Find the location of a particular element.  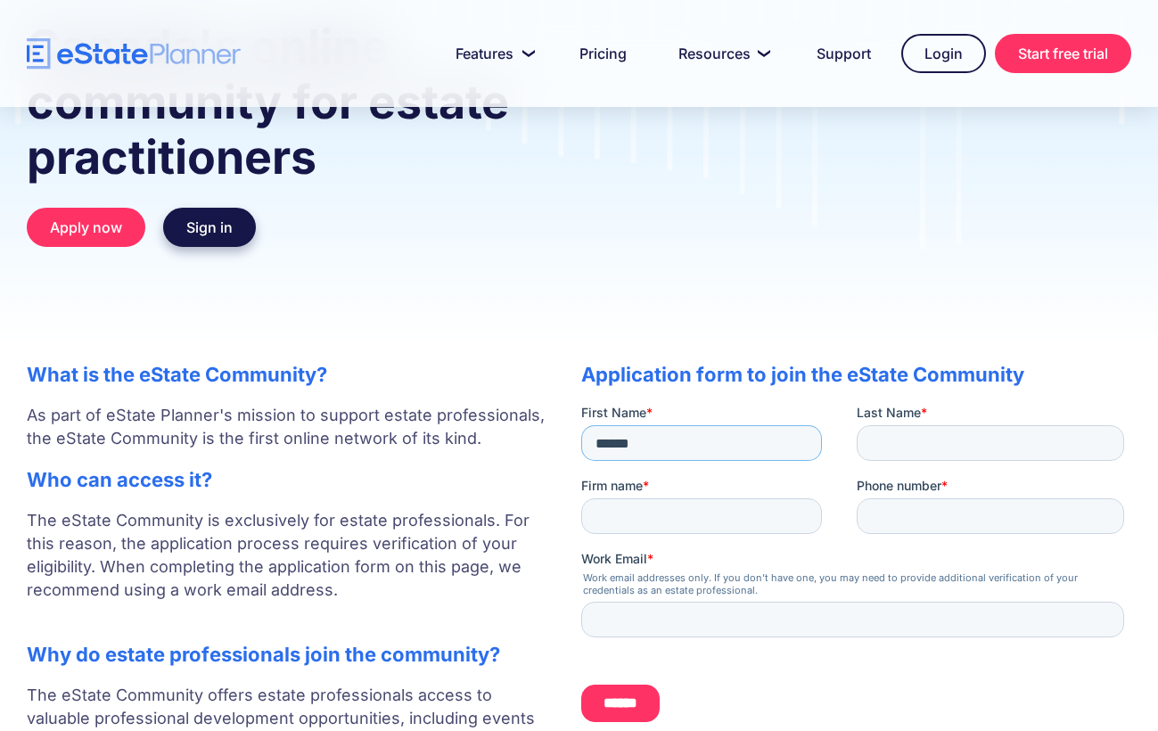

a: Resources is located at coordinates (721, 53).